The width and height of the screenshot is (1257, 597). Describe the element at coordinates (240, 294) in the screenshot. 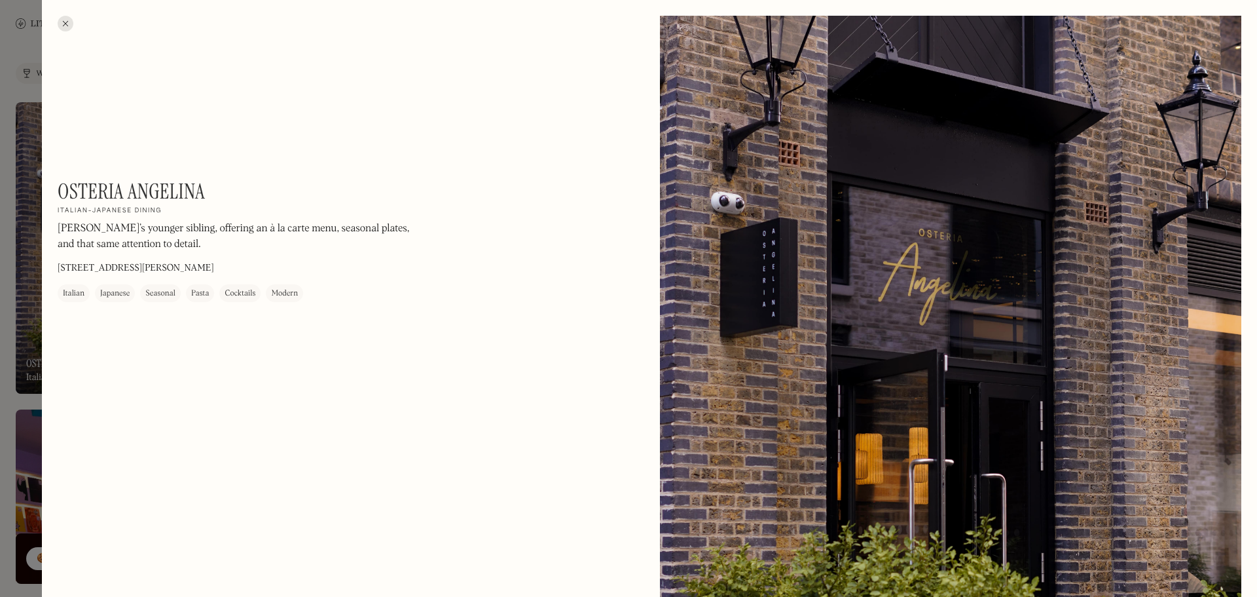

I see `div: Cocktails` at that location.